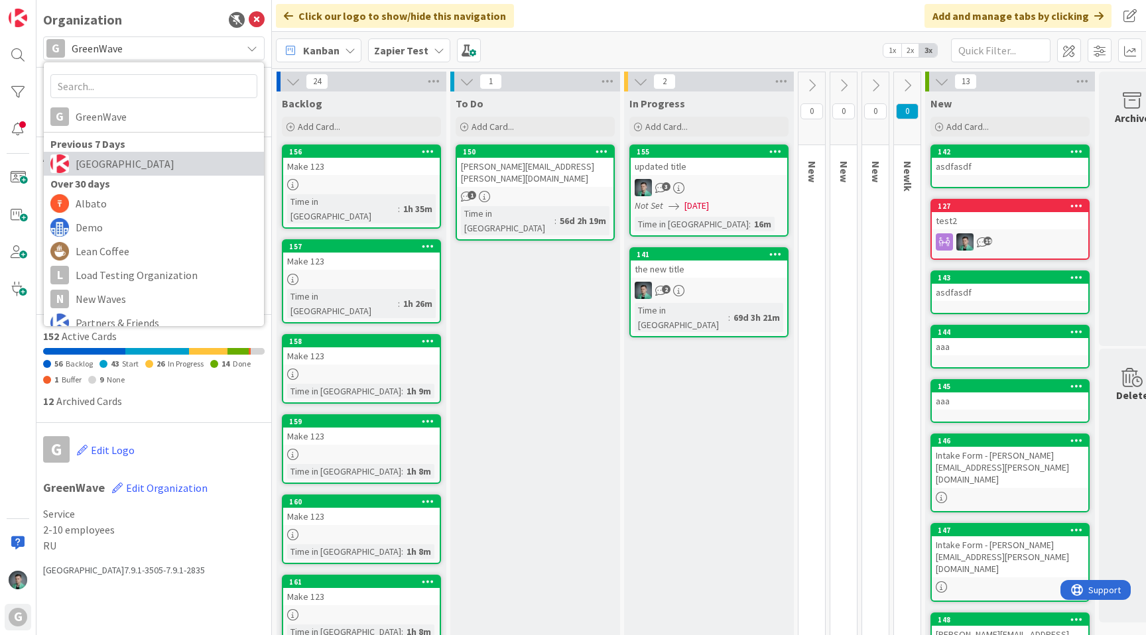 This screenshot has width=1146, height=635. I want to click on div: 1h 26m, so click(418, 304).